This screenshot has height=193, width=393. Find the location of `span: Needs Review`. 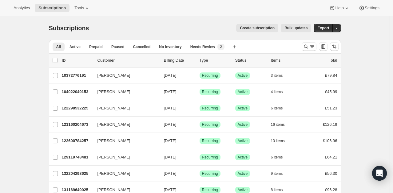

span: Needs Review is located at coordinates (203, 47).